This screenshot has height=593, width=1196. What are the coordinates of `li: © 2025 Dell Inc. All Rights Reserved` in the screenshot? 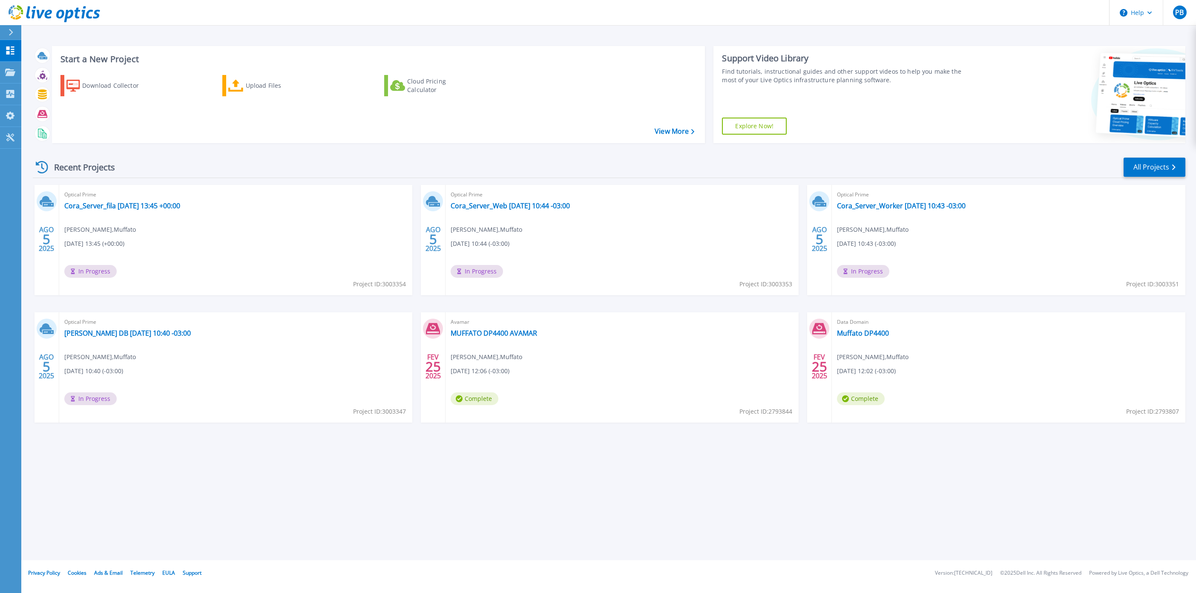 It's located at (1040, 573).